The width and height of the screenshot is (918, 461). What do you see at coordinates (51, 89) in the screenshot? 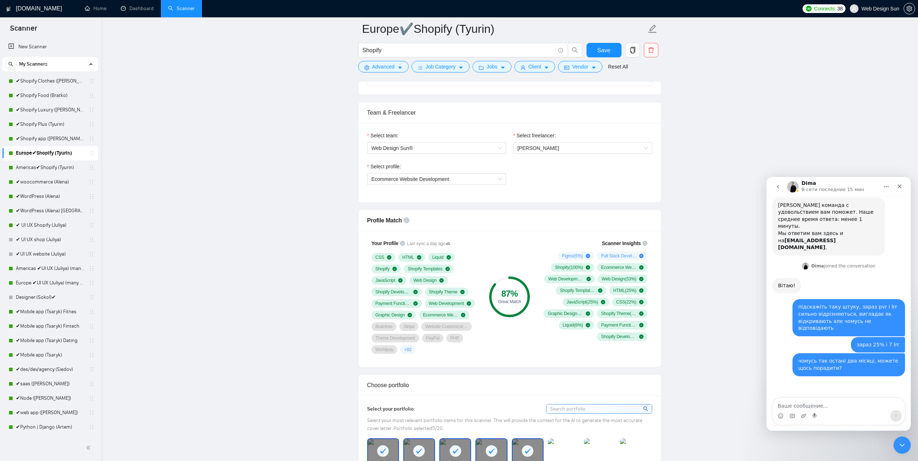
I see `b: Dima` at bounding box center [51, 89].